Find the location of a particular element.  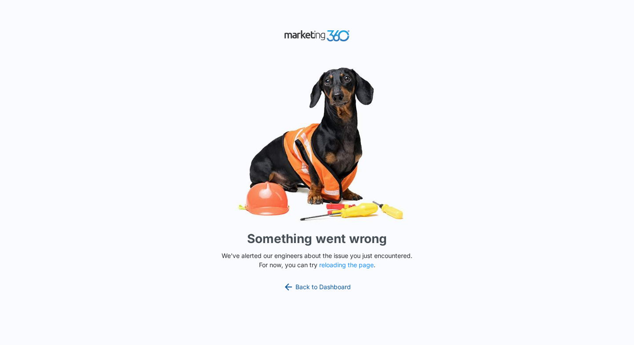

button: reloading the page is located at coordinates (347, 265).